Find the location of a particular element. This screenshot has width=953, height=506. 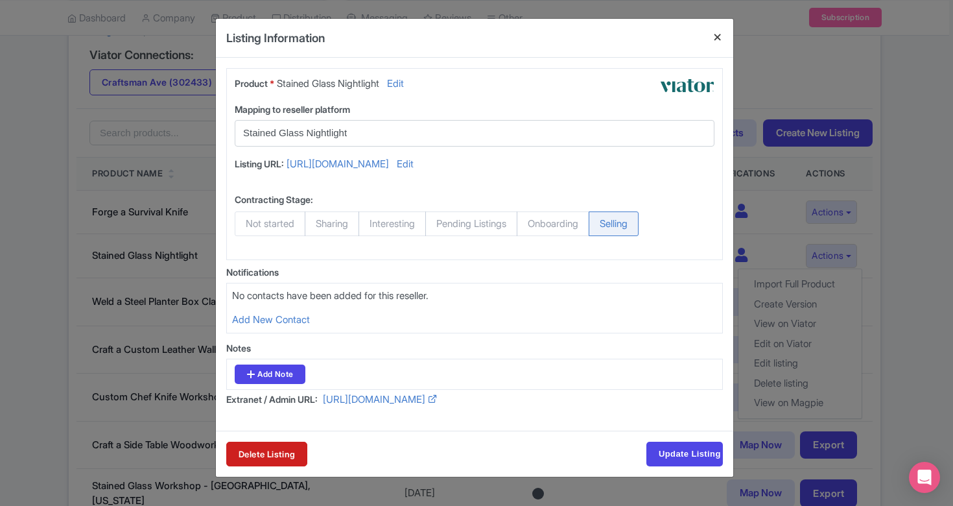

label: Mapping to reseller platform is located at coordinates (475, 109).